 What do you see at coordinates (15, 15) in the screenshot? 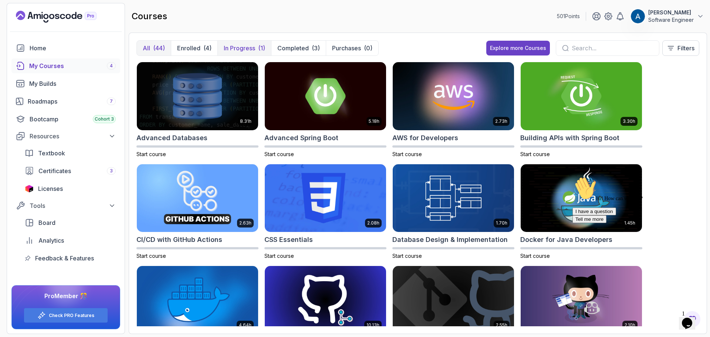
I see `img: :wave:` at bounding box center [15, 15].